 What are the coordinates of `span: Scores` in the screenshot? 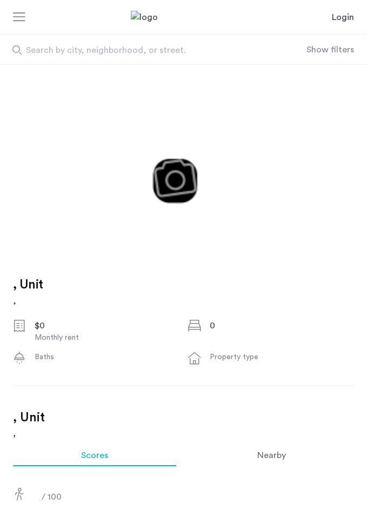 It's located at (95, 455).